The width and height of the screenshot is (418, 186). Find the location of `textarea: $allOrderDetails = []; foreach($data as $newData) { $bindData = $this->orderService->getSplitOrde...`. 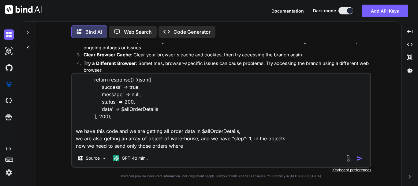

textarea: $allOrderDetails = []; foreach($data as $newData) { $bindData = $this->orderService->getSplitOrde... is located at coordinates (221, 111).